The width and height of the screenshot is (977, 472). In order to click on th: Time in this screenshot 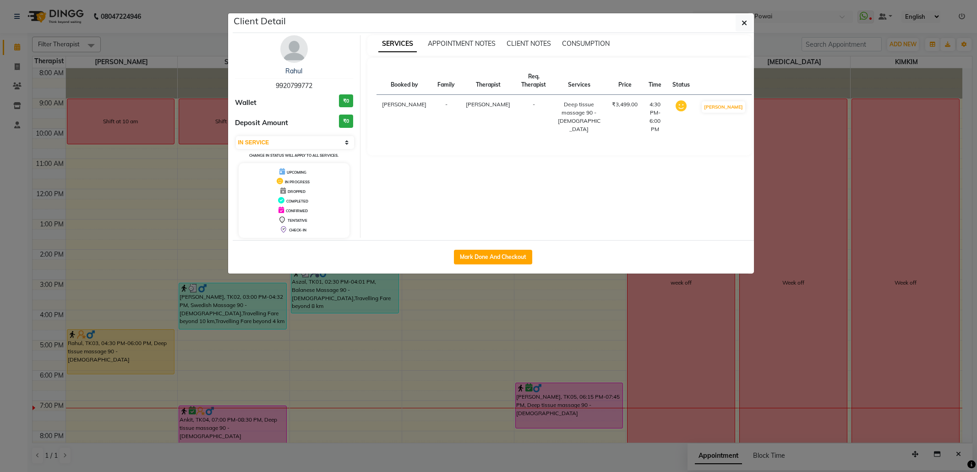, I will do `click(655, 81)`.